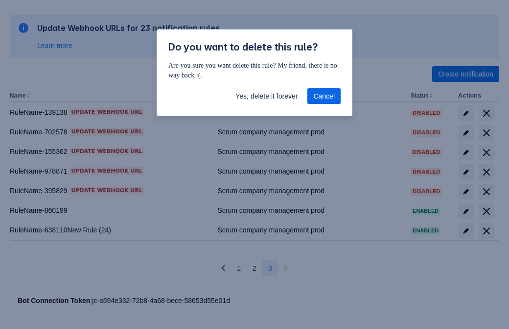 The width and height of the screenshot is (509, 329). Describe the element at coordinates (324, 96) in the screenshot. I see `span: Cancel` at that location.